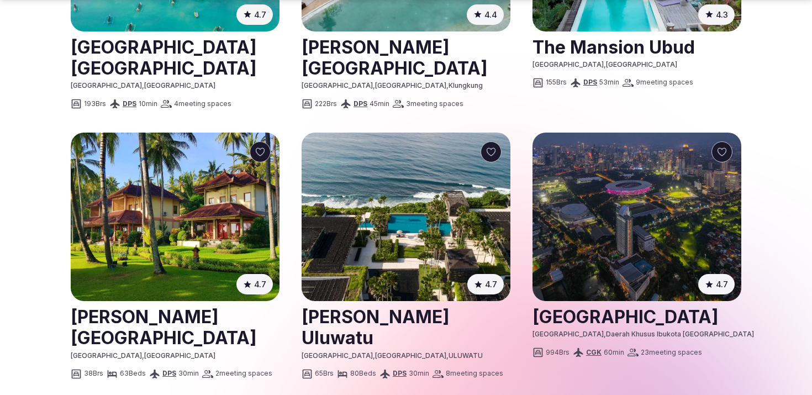 The image size is (812, 395). What do you see at coordinates (637, 46) in the screenshot?
I see `h2: The Mansion Ubud` at bounding box center [637, 46].